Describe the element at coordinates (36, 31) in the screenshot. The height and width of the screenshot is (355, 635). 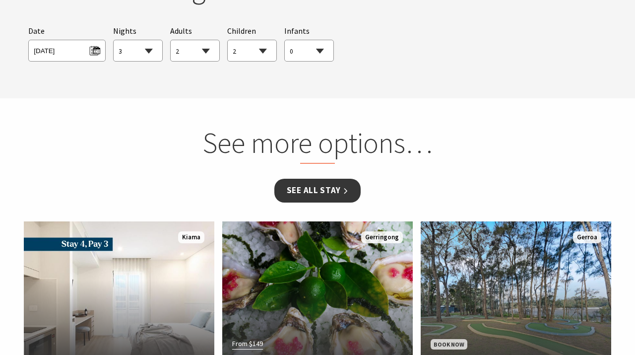
I see `span: Date` at that location.